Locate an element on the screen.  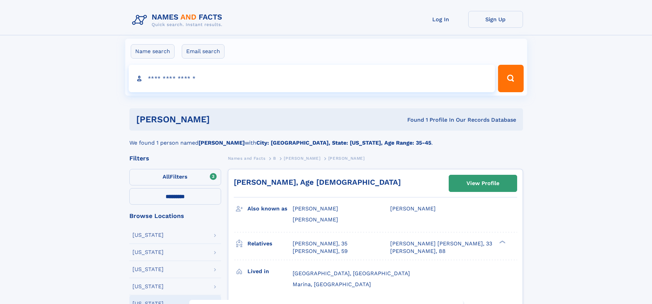
h3: Lived in is located at coordinates (270, 271).